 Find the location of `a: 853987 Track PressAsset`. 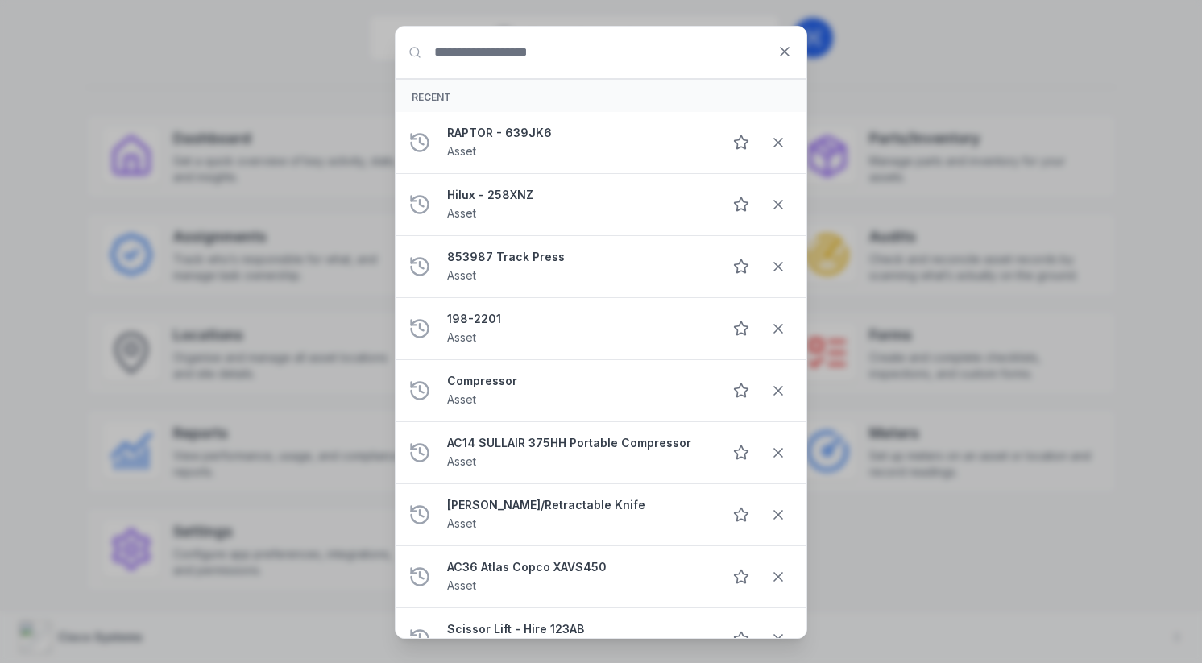

a: 853987 Track PressAsset is located at coordinates (579, 267).